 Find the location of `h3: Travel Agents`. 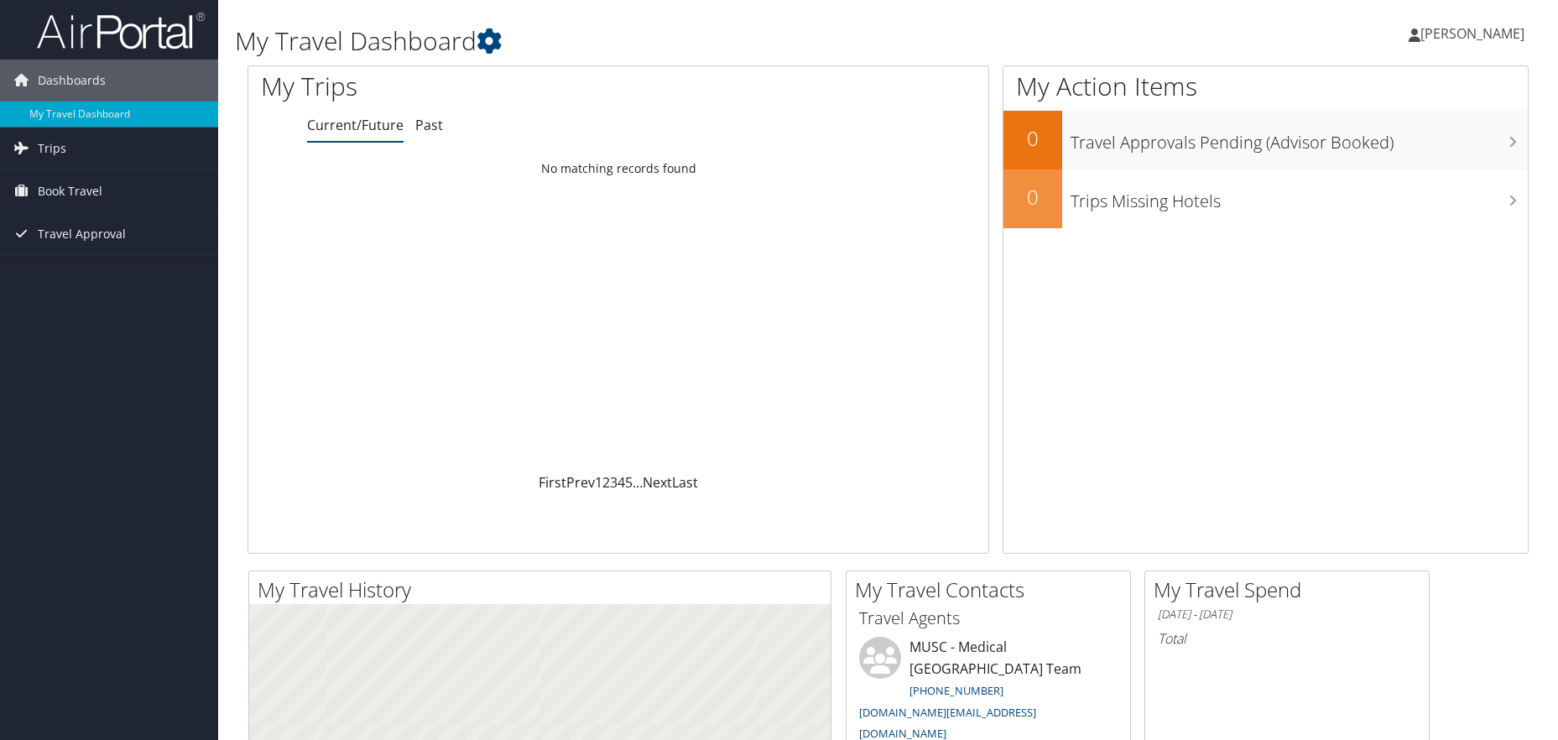

h3: Travel Agents is located at coordinates (988, 618).